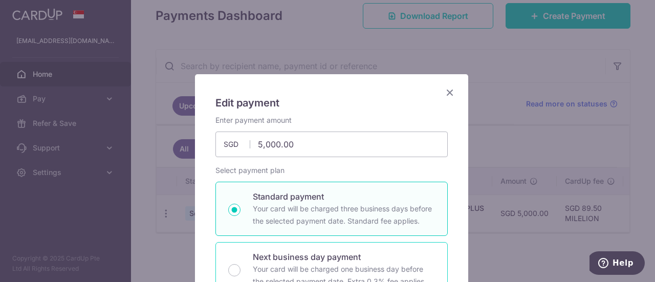 Image resolution: width=655 pixels, height=282 pixels. What do you see at coordinates (332, 103) in the screenshot?
I see `h5: Edit payment` at bounding box center [332, 103].